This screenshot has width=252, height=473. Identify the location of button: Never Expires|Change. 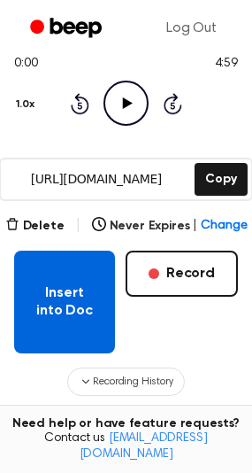
(170, 226).